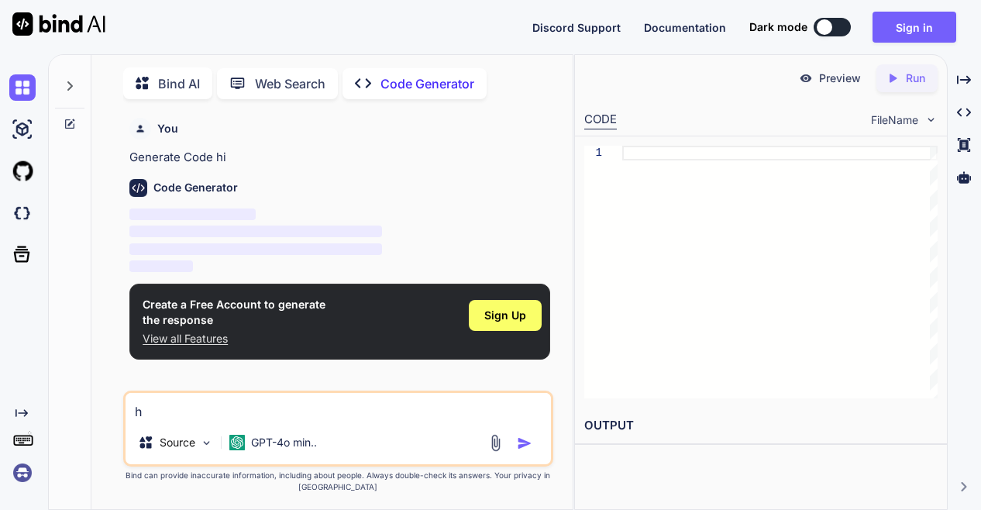 The height and width of the screenshot is (510, 981). Describe the element at coordinates (761, 426) in the screenshot. I see `h2: OUTPUT` at that location.